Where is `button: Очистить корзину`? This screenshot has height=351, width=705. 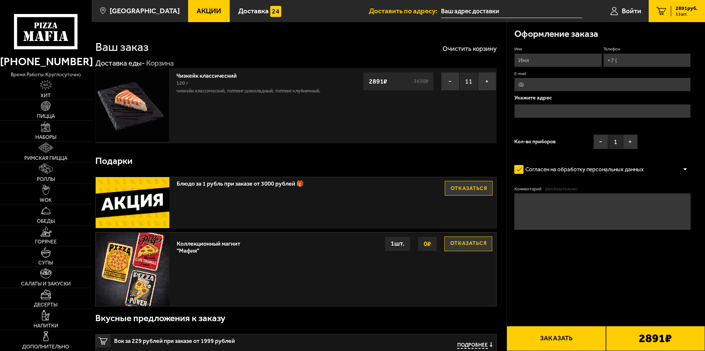
button: Очистить корзину is located at coordinates (469, 49).